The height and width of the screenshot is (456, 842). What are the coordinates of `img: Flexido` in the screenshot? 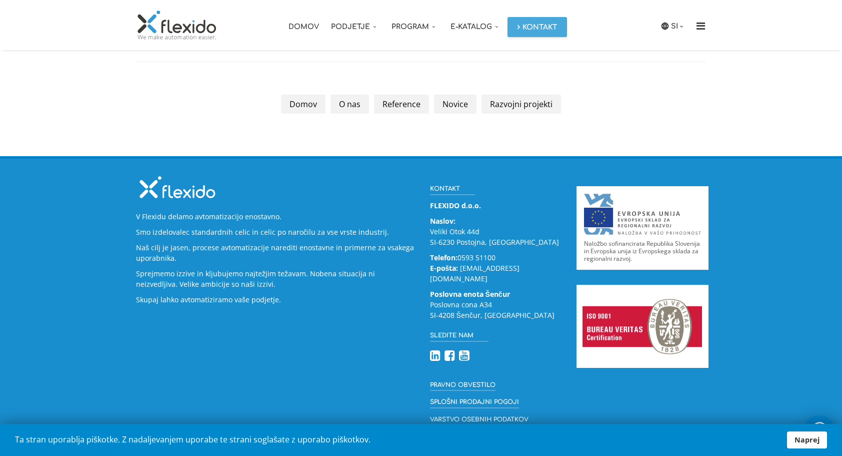 It's located at (177, 187).